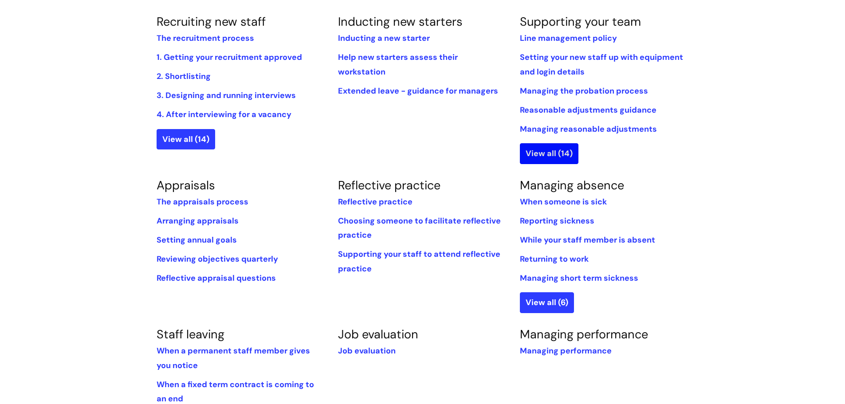 The height and width of the screenshot is (404, 845). I want to click on a: Inducting a new starter, so click(384, 38).